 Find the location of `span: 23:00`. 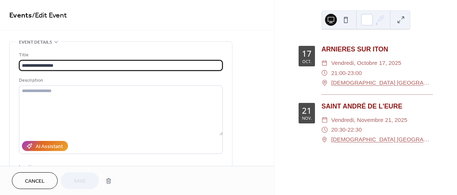

span: 23:00 is located at coordinates (354, 73).